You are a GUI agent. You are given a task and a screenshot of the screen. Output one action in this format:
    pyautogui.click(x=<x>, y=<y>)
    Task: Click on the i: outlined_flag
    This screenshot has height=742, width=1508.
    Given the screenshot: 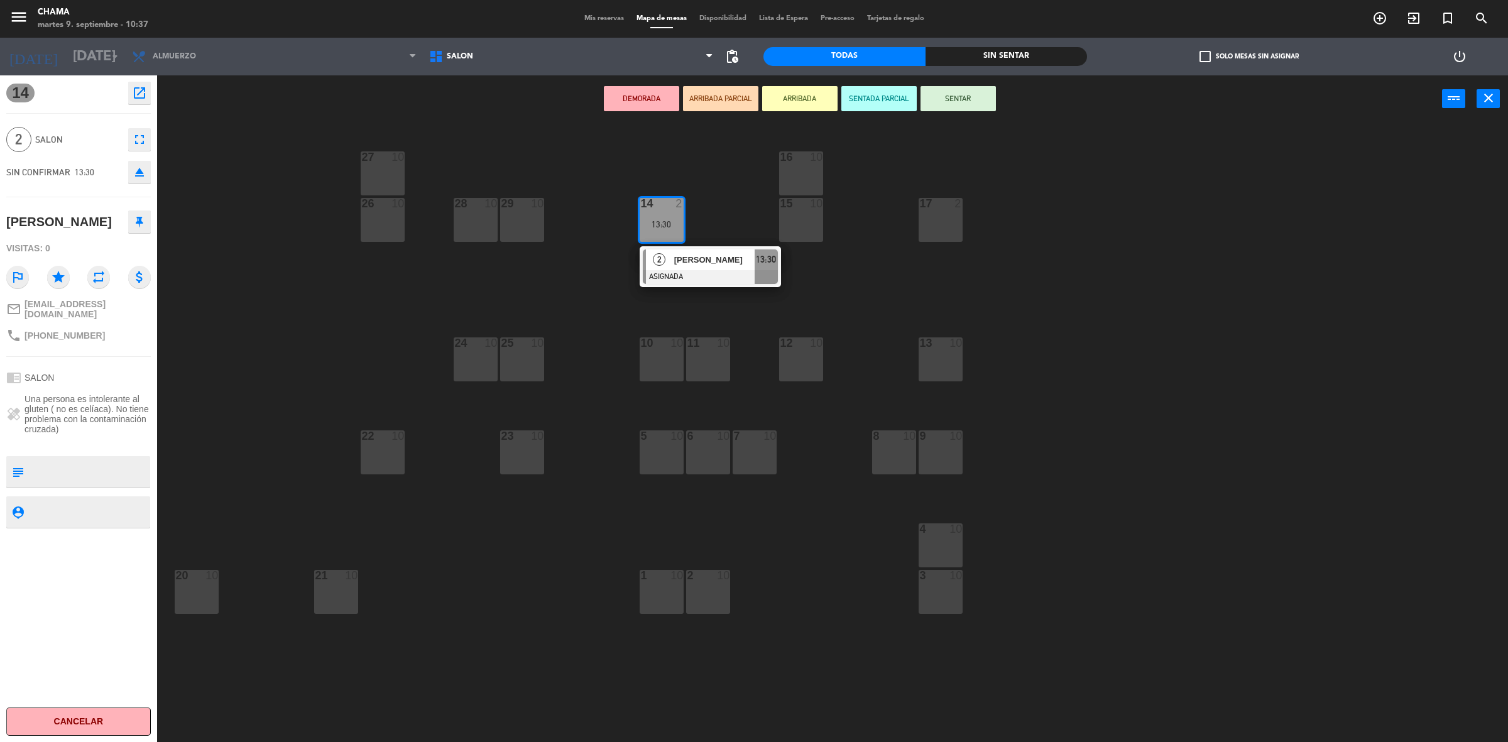 What is the action you would take?
    pyautogui.click(x=18, y=277)
    